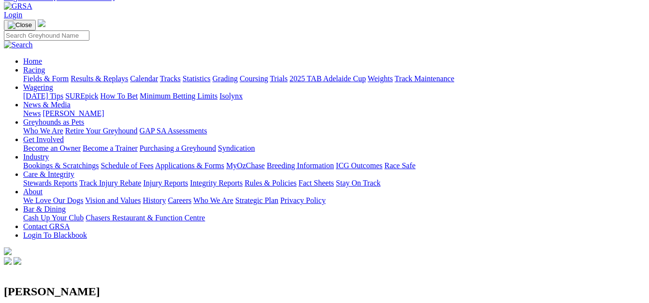  Describe the element at coordinates (189, 165) in the screenshot. I see `a: Applications & Forms` at that location.